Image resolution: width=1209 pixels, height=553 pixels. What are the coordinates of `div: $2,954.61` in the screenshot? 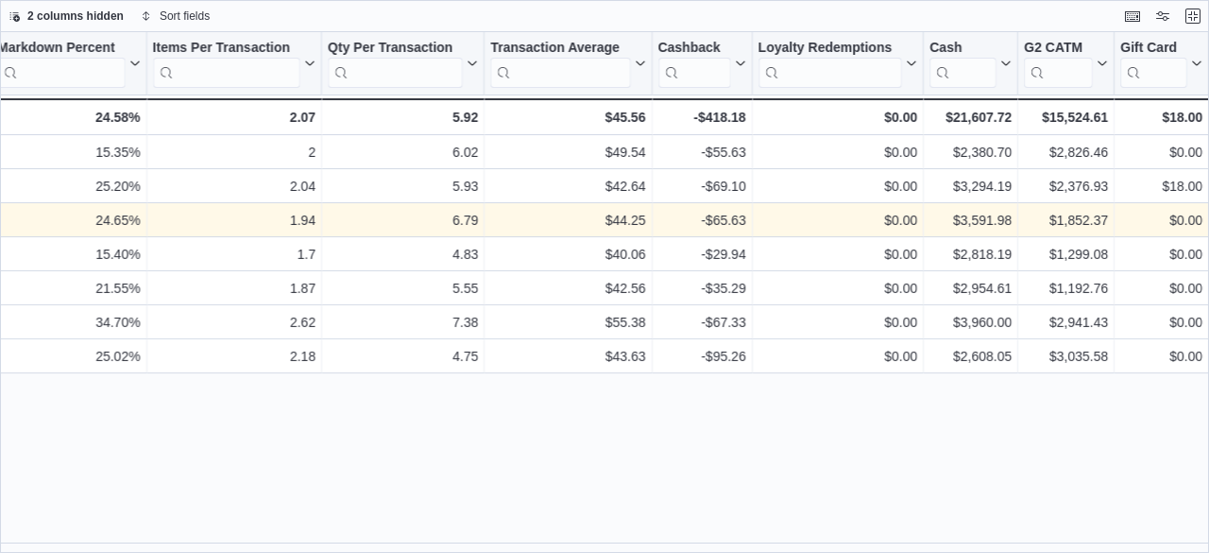 It's located at (970, 288).